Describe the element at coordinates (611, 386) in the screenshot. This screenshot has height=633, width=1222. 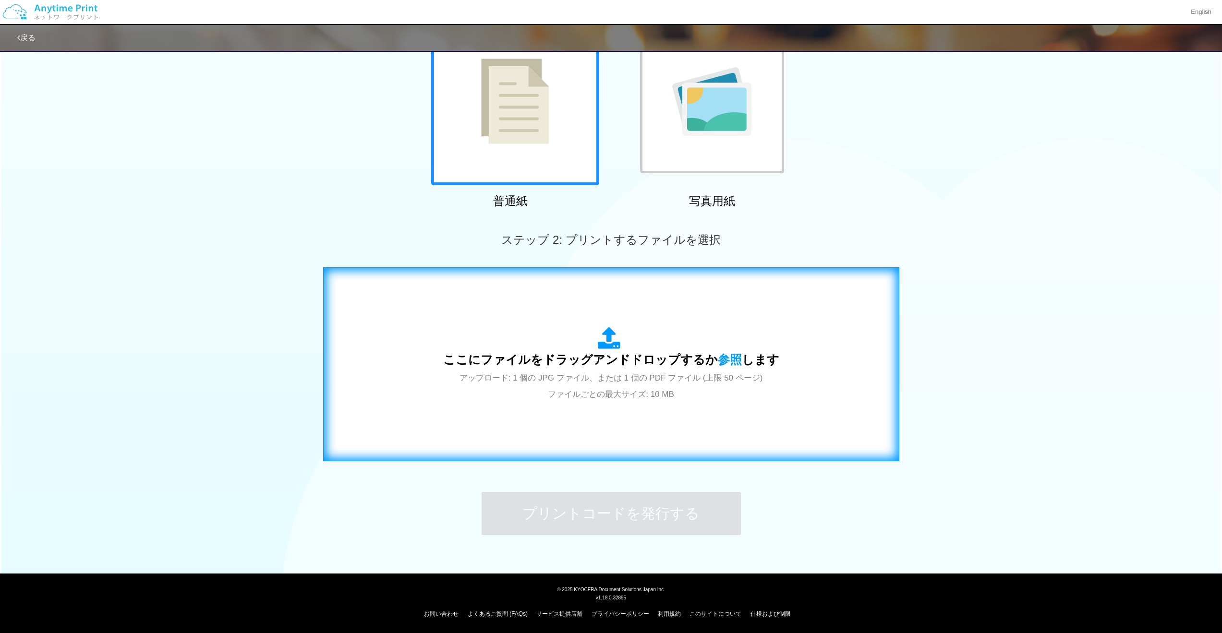
I see `span: アップロード: 1 個の JPG ファイル、または 1 個の PDF ファイル (上限 50 ページ) ファイルごとの最大サイズ: 10 MB` at that location.